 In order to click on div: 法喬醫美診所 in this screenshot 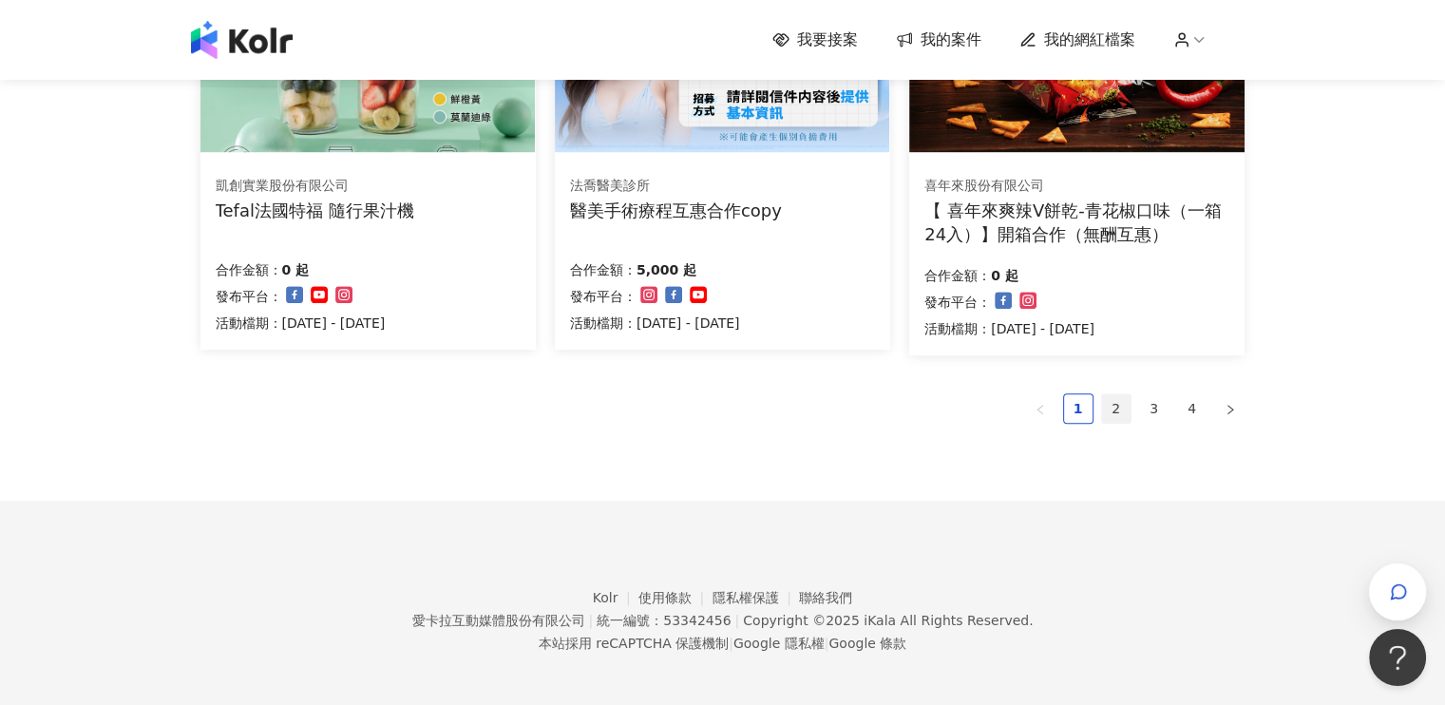, I will do `click(676, 186)`.